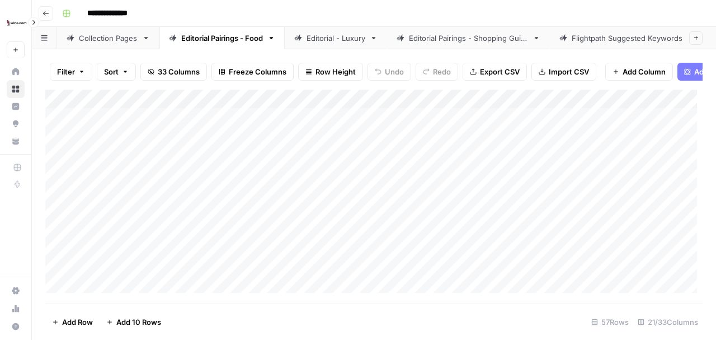 The height and width of the screenshot is (340, 716). I want to click on button: Import CSV, so click(564, 72).